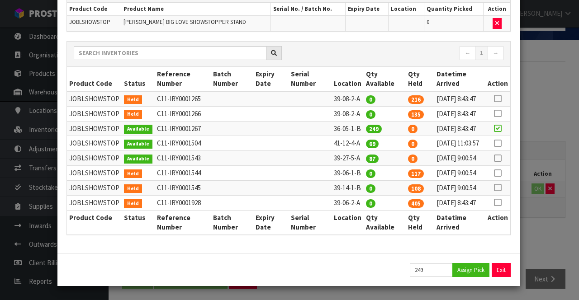  What do you see at coordinates (183, 99) in the screenshot?
I see `td: C11-IRY0001265` at bounding box center [183, 99].